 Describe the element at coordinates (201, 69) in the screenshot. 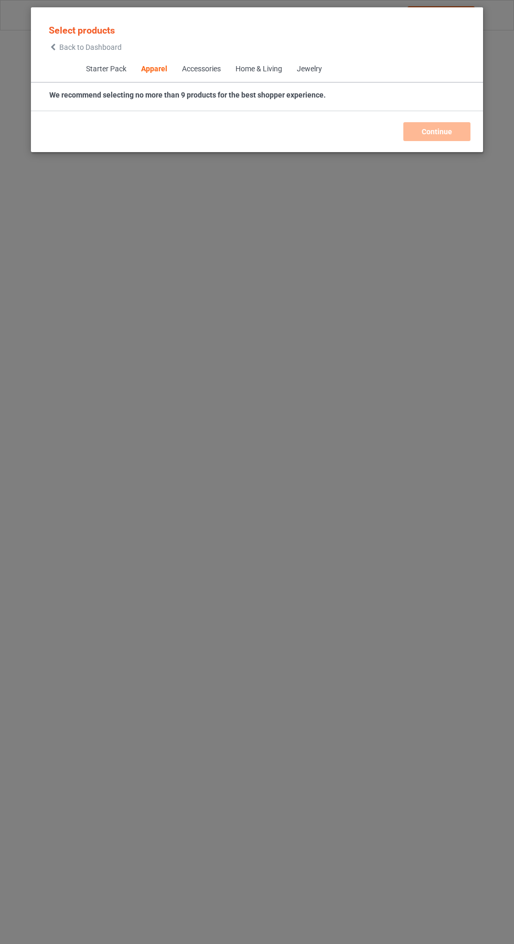

I see `div: Accessories` at that location.